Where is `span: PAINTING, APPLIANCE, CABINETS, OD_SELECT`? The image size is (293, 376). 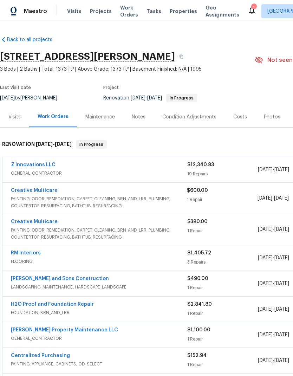
span: PAINTING, APPLIANCE, CABINETS, OD_SELECT is located at coordinates (99, 364).